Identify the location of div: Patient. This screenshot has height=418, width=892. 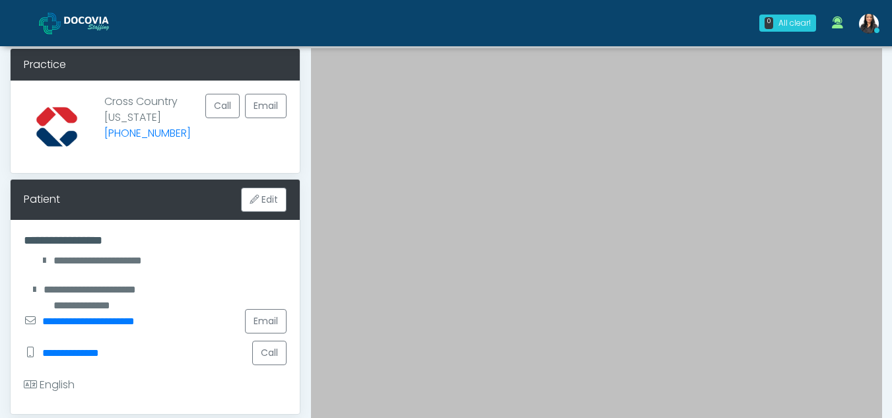
(42, 199).